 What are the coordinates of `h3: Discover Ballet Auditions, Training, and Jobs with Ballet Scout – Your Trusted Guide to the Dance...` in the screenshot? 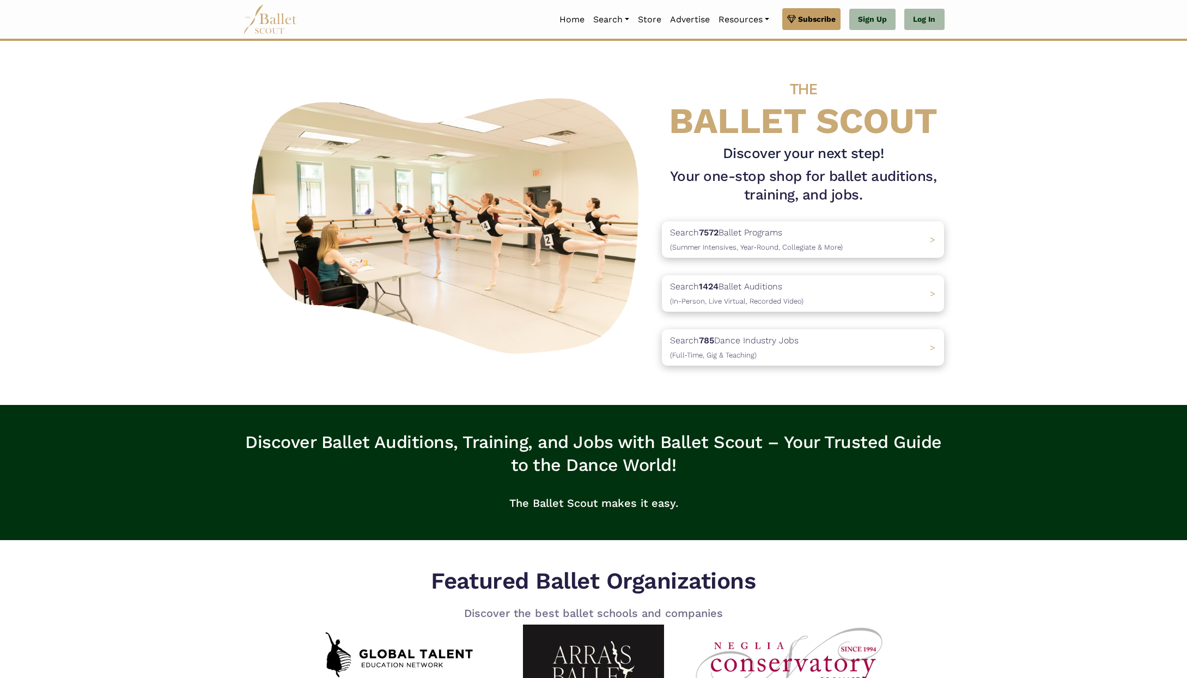 It's located at (594, 453).